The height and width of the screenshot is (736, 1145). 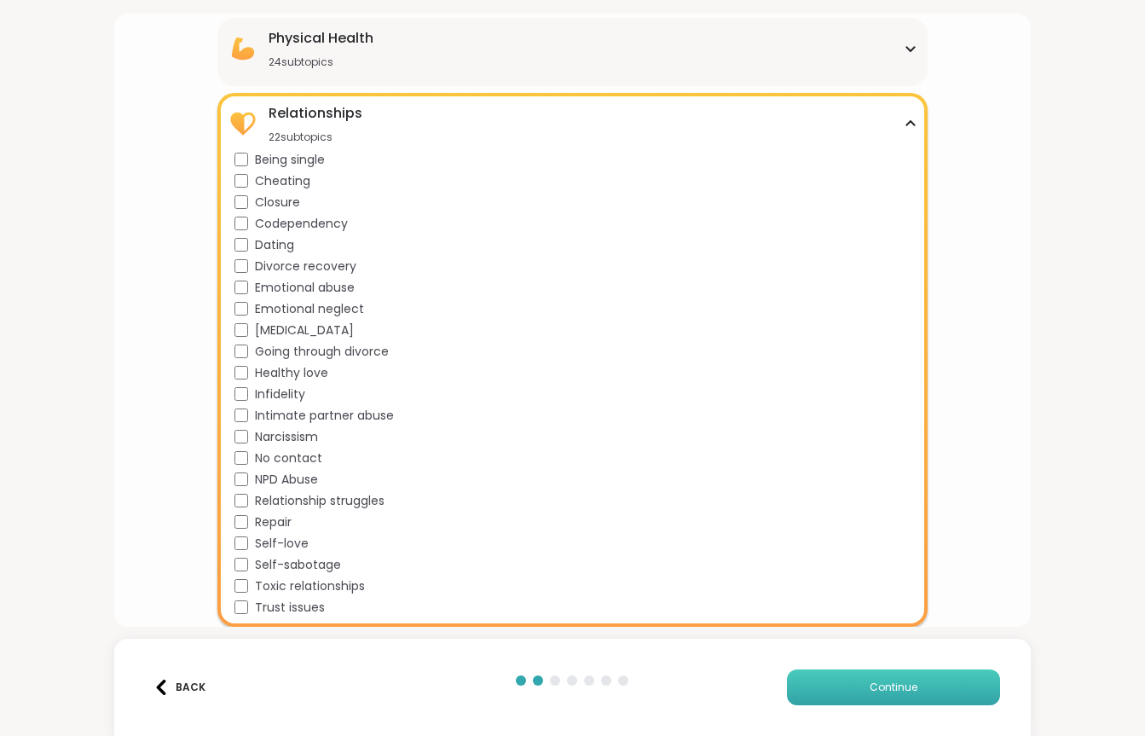 I want to click on span: Toxic relationships, so click(x=310, y=586).